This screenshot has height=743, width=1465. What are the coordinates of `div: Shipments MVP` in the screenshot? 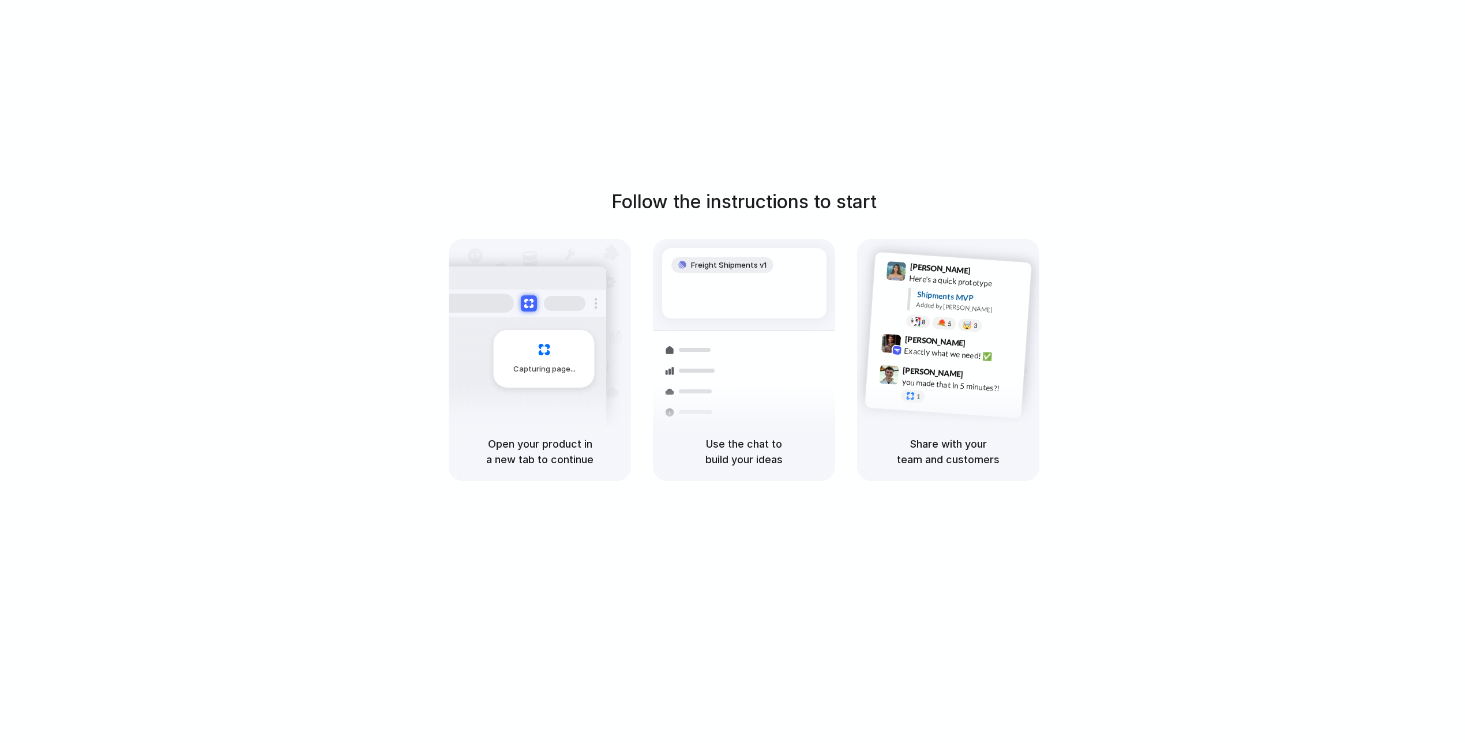 It's located at (969, 297).